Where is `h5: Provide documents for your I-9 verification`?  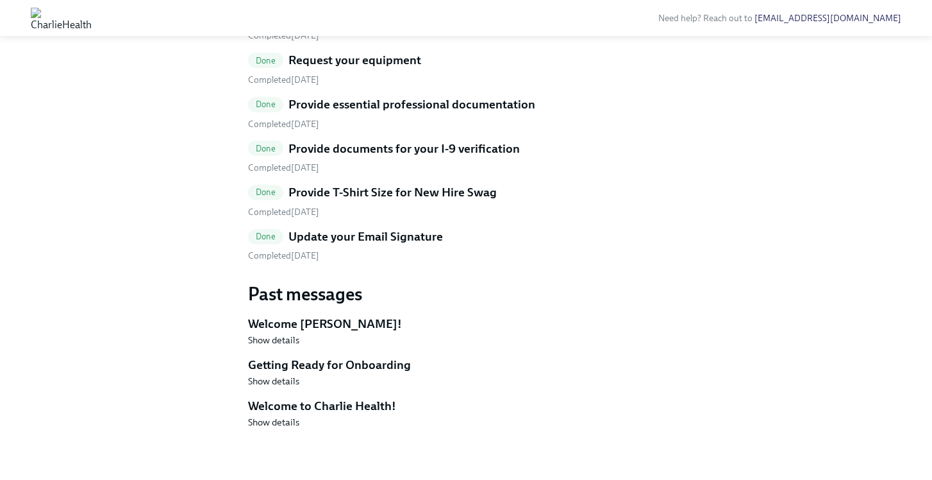
h5: Provide documents for your I-9 verification is located at coordinates (404, 149).